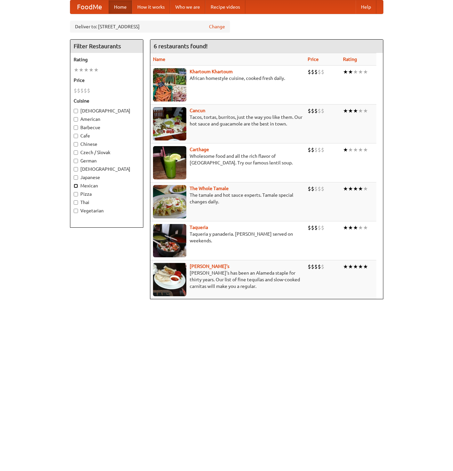  I want to click on img: pedros.jpg, so click(170, 280).